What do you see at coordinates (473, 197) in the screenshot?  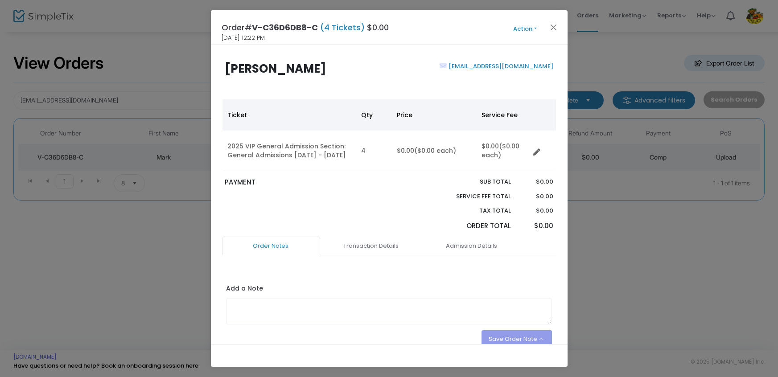 I see `p: Service Fee Total` at bounding box center [473, 197].